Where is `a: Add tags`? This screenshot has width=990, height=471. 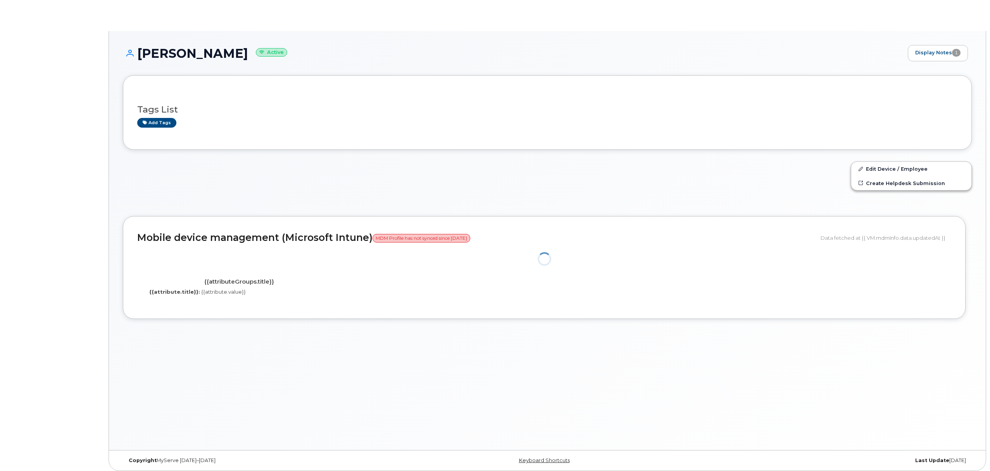
a: Add tags is located at coordinates (157, 123).